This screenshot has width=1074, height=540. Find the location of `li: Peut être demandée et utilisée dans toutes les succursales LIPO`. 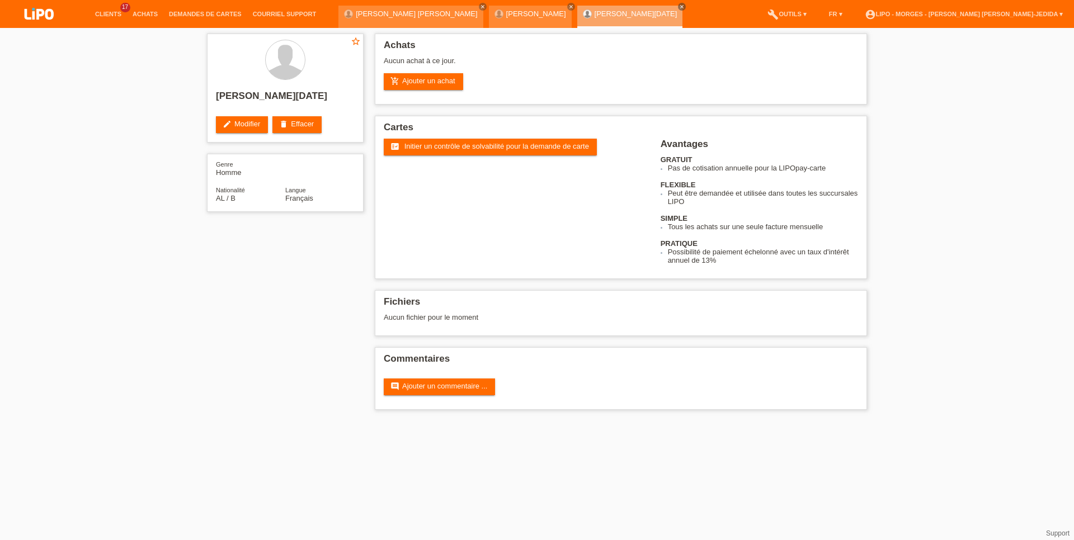

li: Peut être demandée et utilisée dans toutes les succursales LIPO is located at coordinates (763, 197).